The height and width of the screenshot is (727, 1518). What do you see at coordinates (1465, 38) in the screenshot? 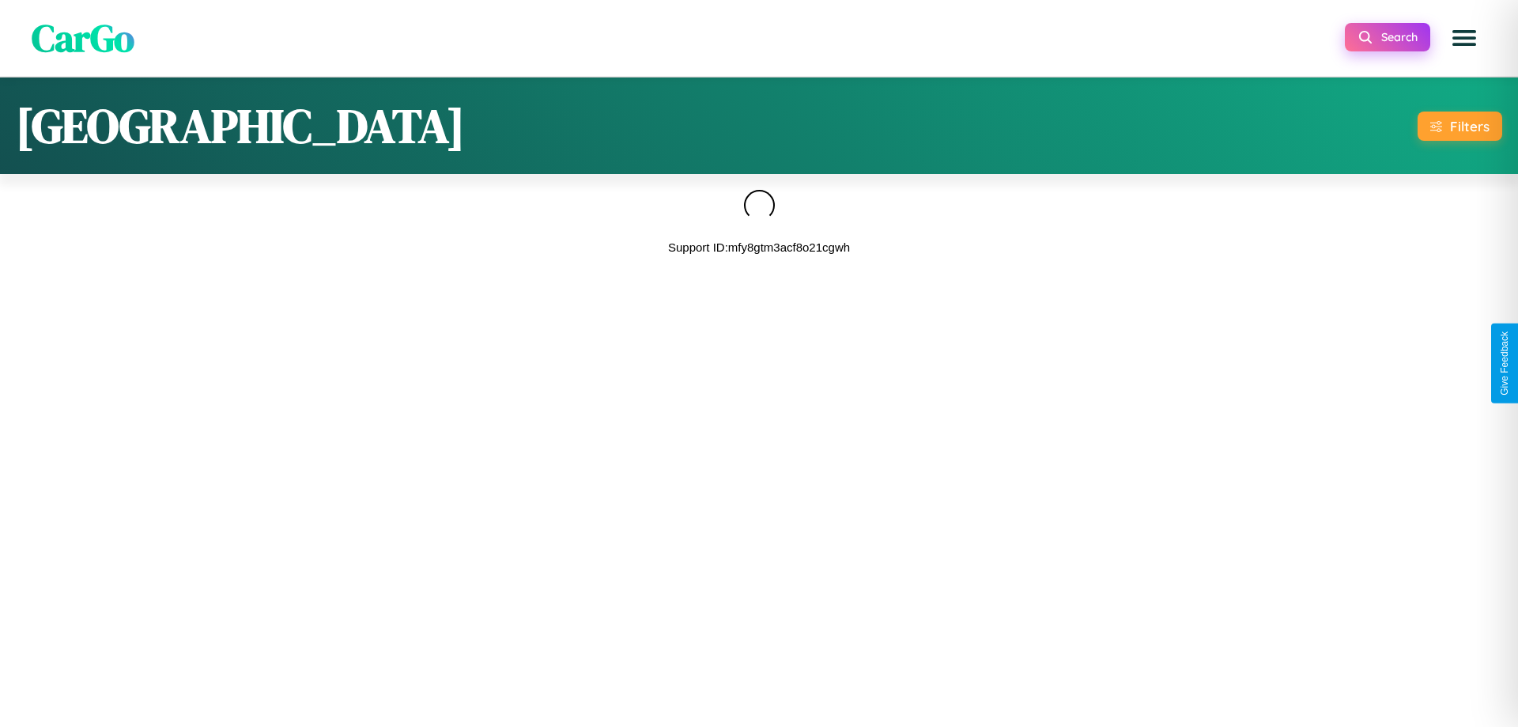
I see `button: Open menu` at bounding box center [1465, 38].